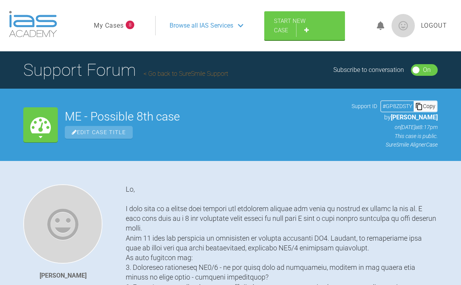 Image resolution: width=461 pixels, height=285 pixels. Describe the element at coordinates (427, 70) in the screenshot. I see `div: On` at that location.